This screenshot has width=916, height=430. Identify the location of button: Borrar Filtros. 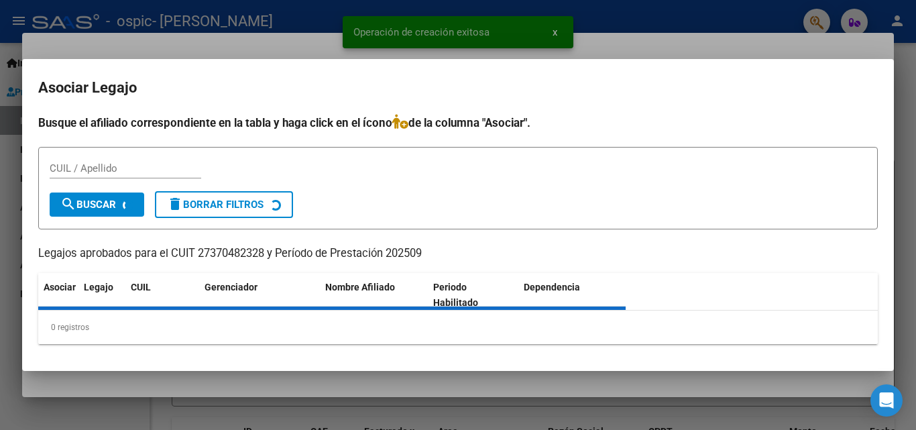
(224, 204).